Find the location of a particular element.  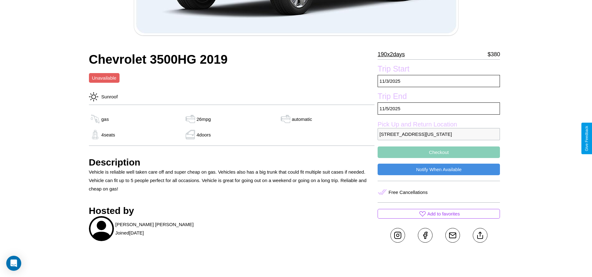

button: Notify When Available is located at coordinates (439, 169).